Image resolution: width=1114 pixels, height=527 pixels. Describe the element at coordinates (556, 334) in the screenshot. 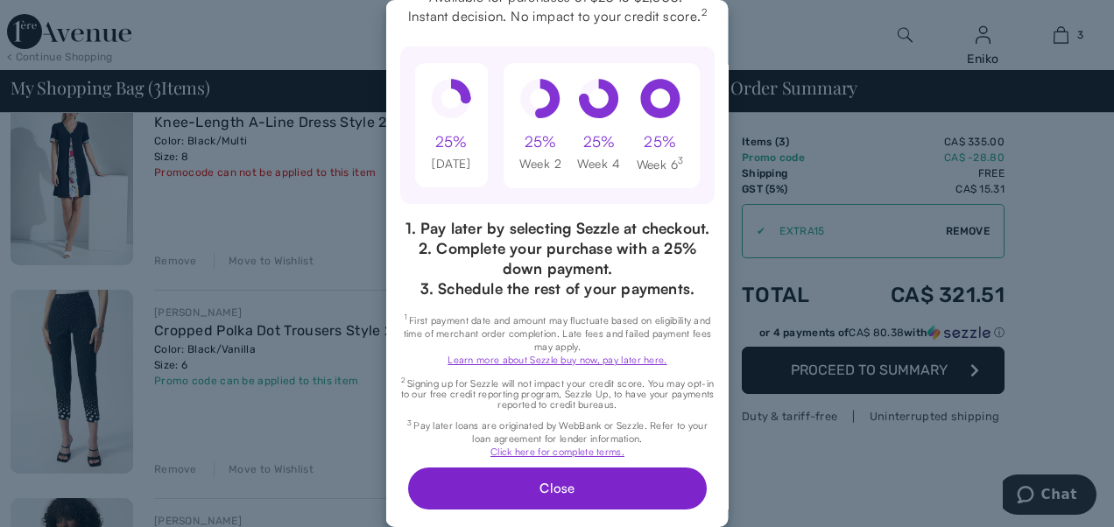

I see `span: First payment date and amount may fluctuate based on eligibility and time of merchant order compl...` at that location.